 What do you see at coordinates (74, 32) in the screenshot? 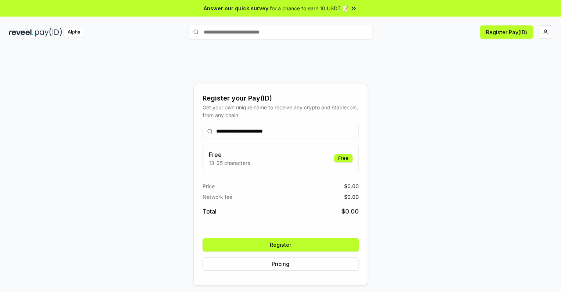
I see `div: Alpha` at bounding box center [74, 32].